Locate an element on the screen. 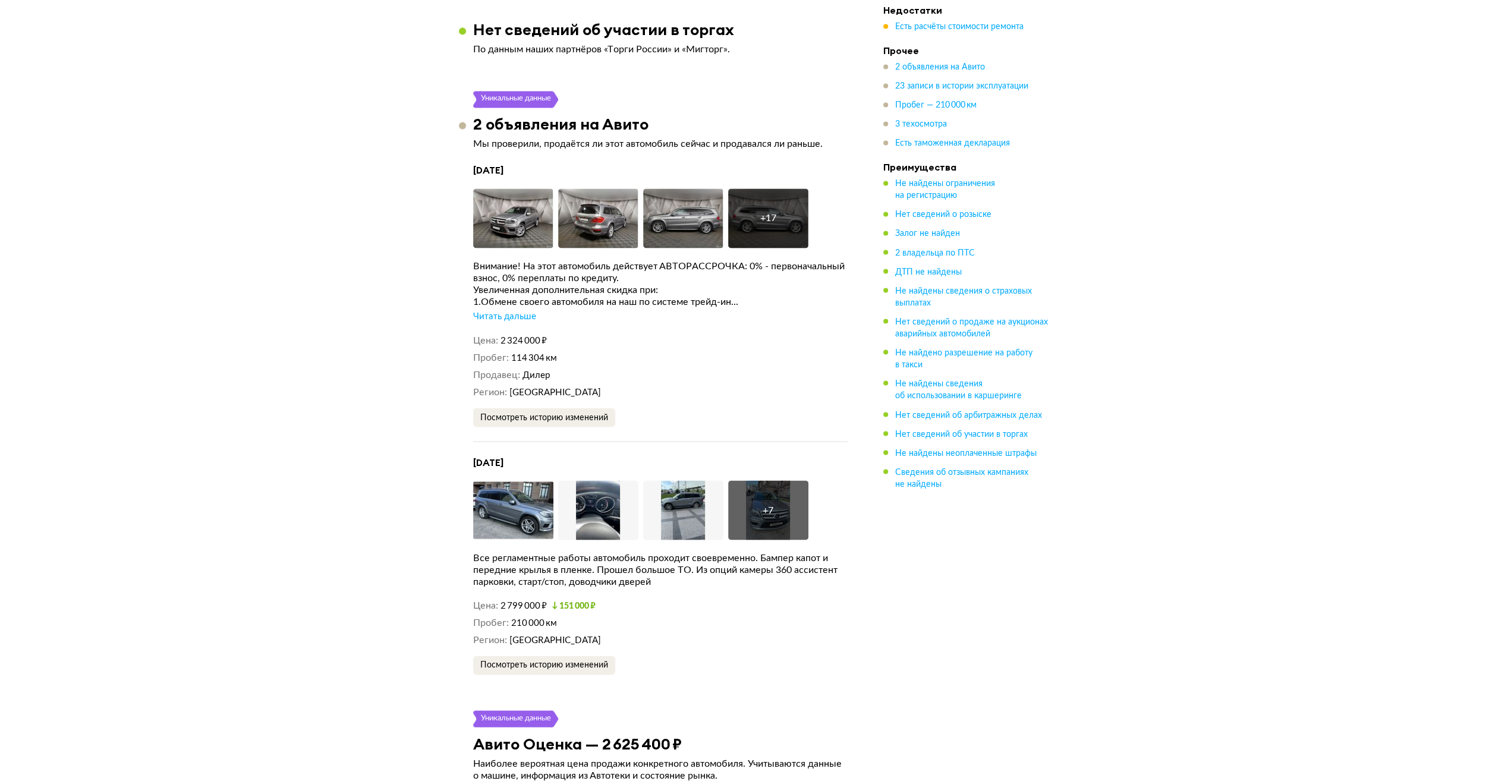 This screenshot has width=1508, height=781. span: Дилер is located at coordinates (536, 374).